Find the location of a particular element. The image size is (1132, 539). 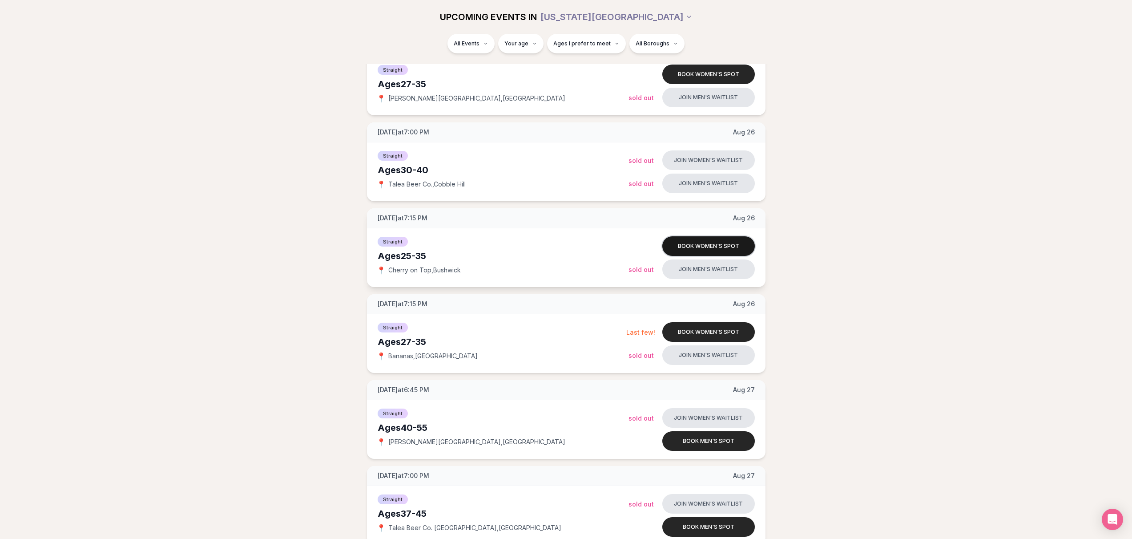

span: UPCOMING EVENTS IN is located at coordinates (488, 17).